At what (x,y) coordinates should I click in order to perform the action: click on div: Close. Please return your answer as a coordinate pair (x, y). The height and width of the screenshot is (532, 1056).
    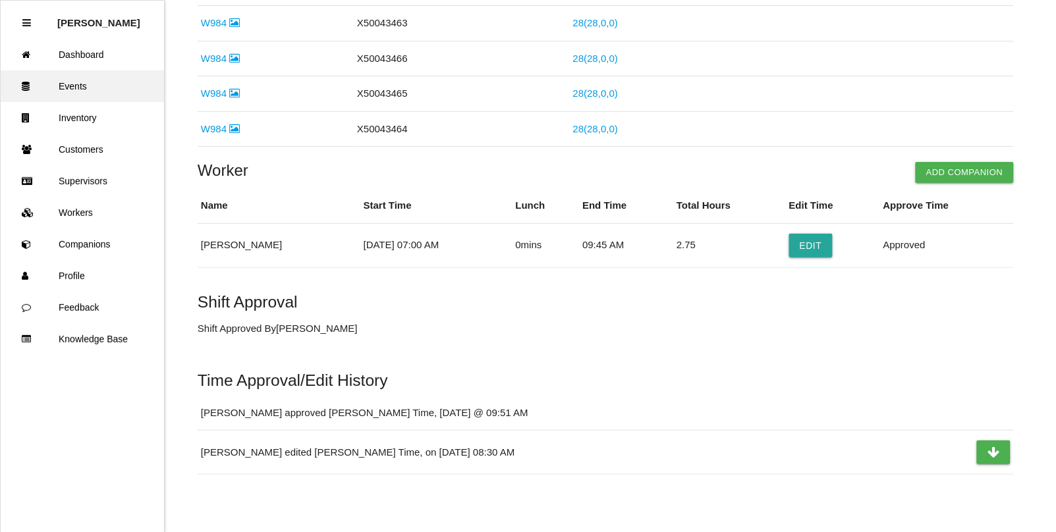
    Looking at the image, I should click on (26, 23).